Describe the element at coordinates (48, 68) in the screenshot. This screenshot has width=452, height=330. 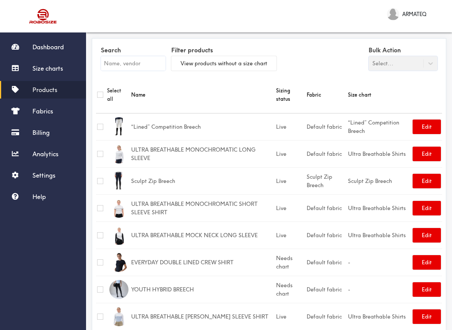
I see `span: Size charts` at that location.